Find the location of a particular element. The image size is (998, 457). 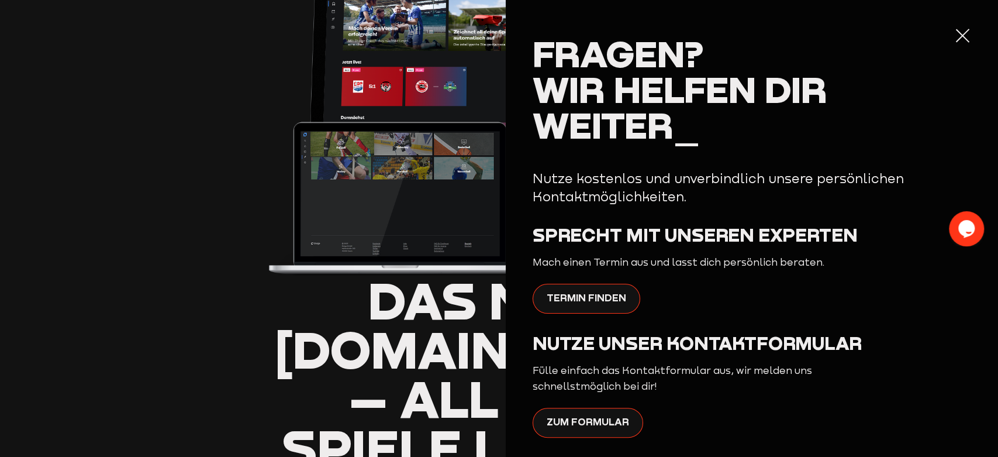

p: Mach einen Termin aus und lasst dich persönlich beraten. is located at coordinates (694, 262).